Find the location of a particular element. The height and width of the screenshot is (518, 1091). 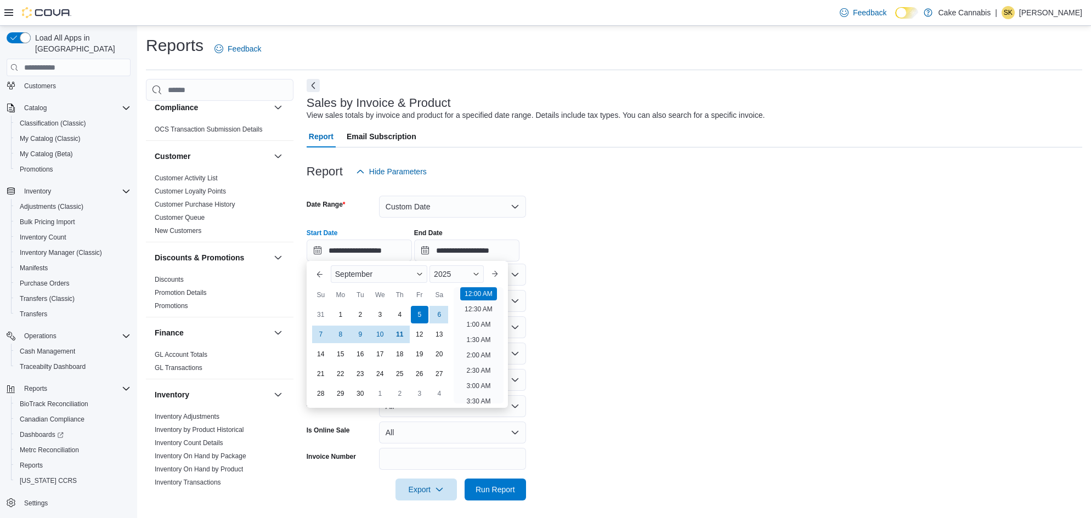

a: Metrc Reconciliation is located at coordinates (49, 450).